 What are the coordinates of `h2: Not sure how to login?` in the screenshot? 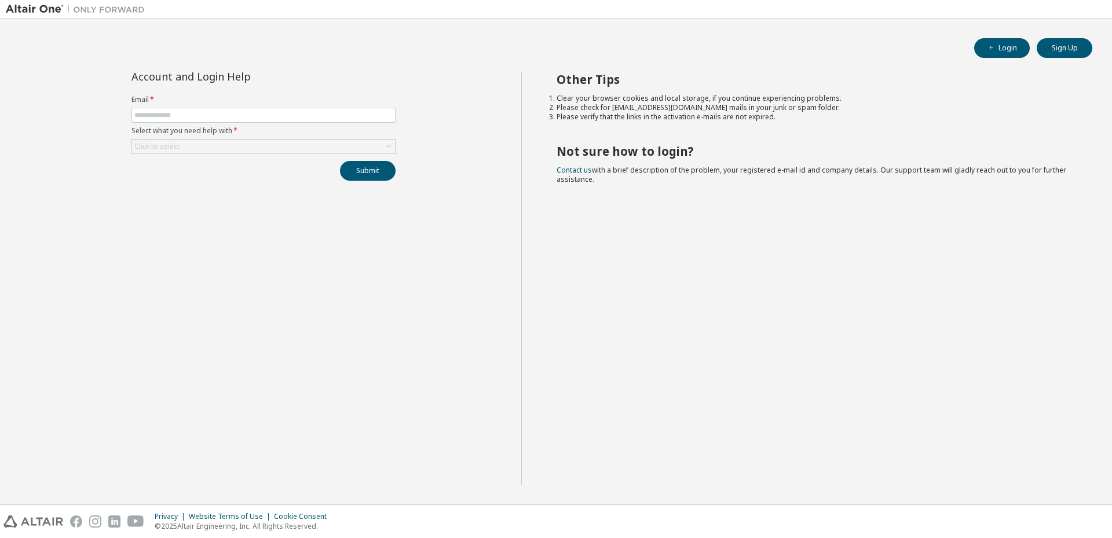 It's located at (814, 151).